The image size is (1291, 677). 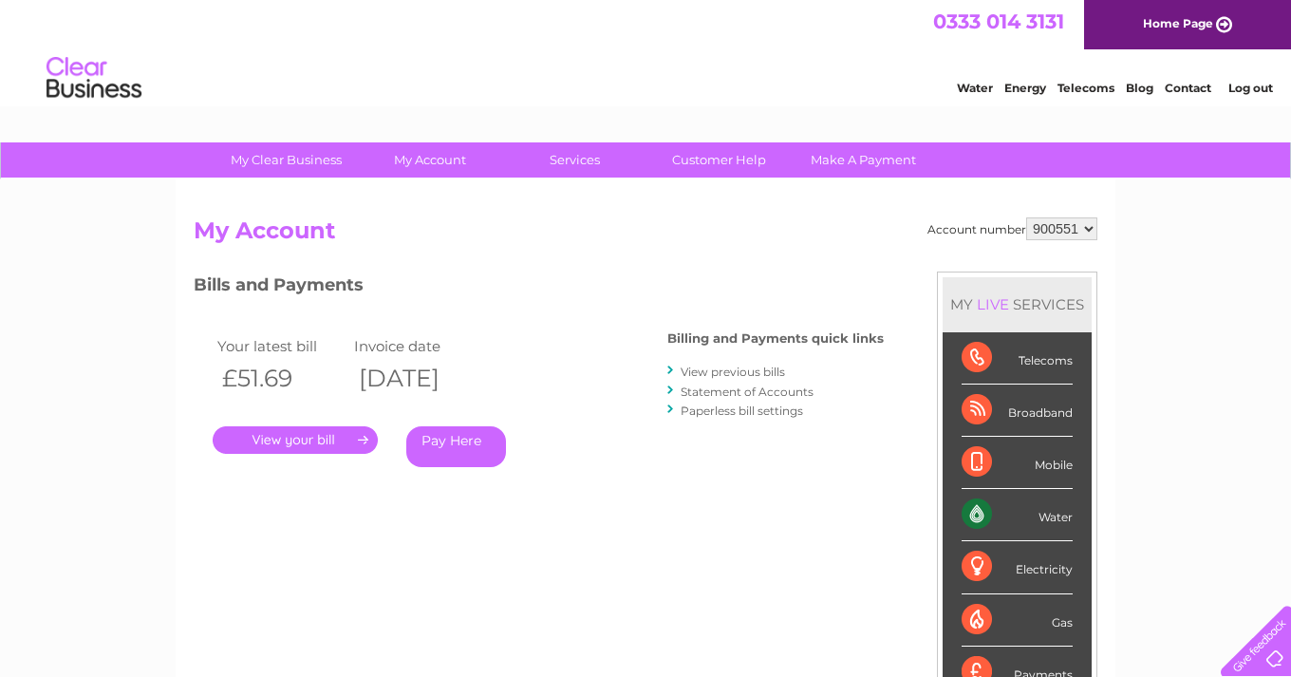 I want to click on a: Blog, so click(x=1139, y=87).